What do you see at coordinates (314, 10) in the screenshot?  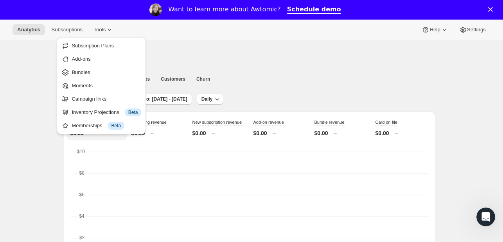 I see `a: Schedule demo` at bounding box center [314, 10].